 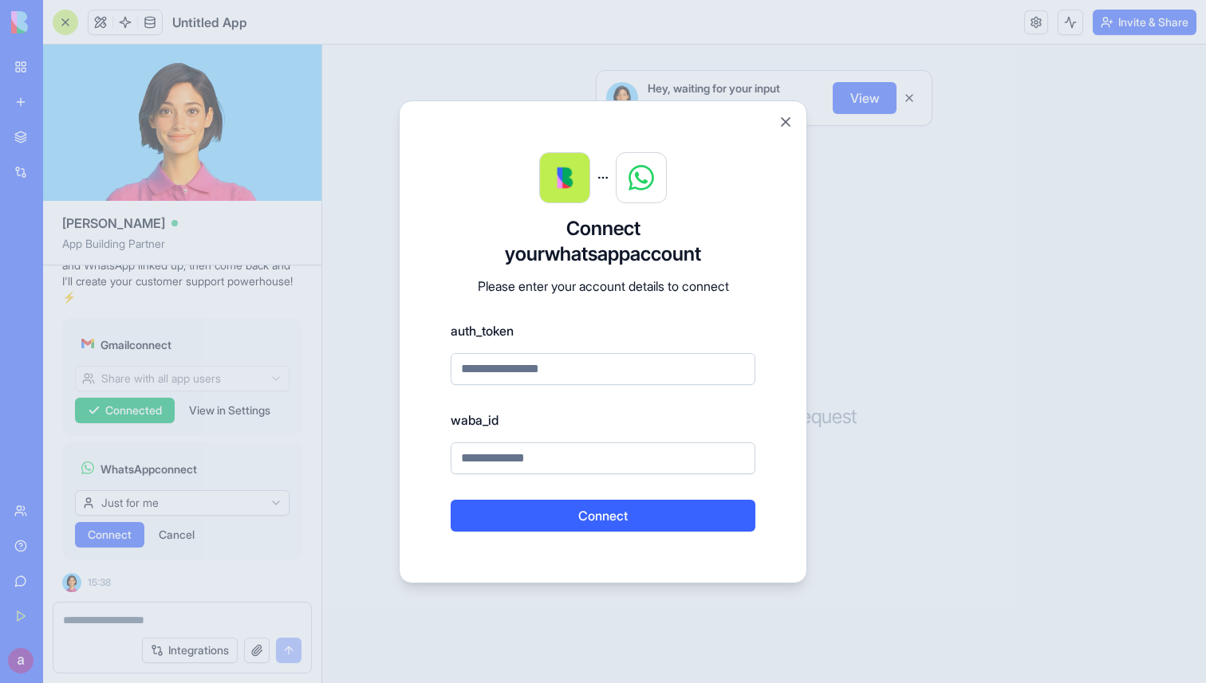 I want to click on img: blocks, so click(x=565, y=178).